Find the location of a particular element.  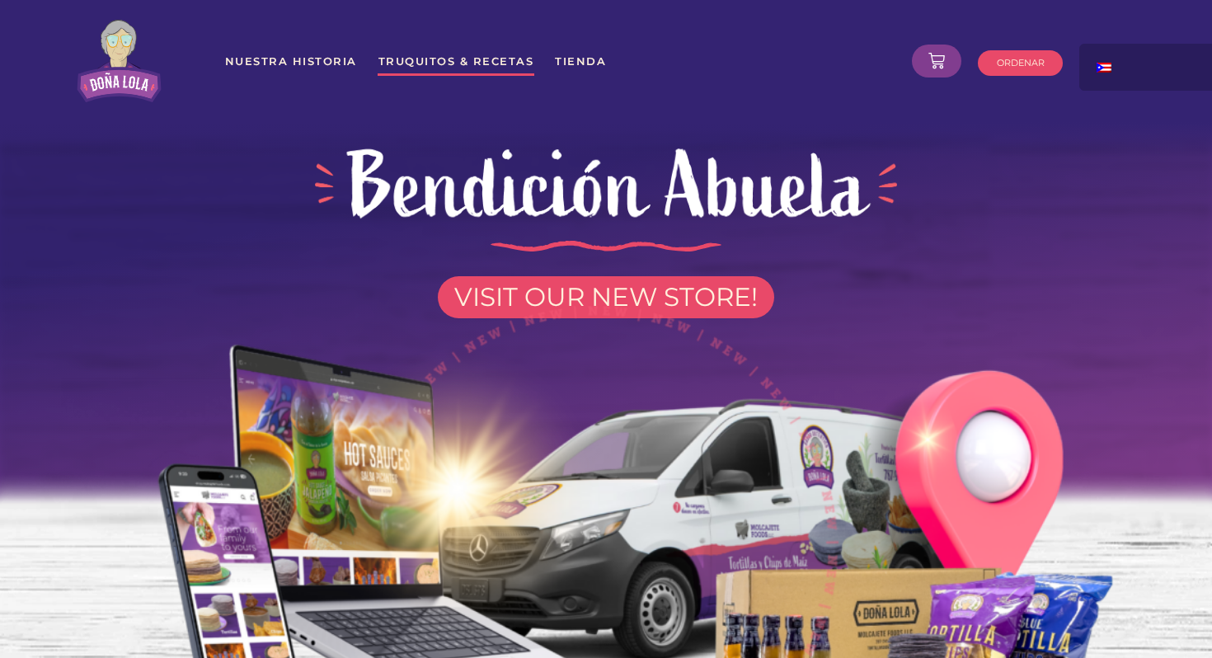

span: ORDENAR is located at coordinates (1021, 63).